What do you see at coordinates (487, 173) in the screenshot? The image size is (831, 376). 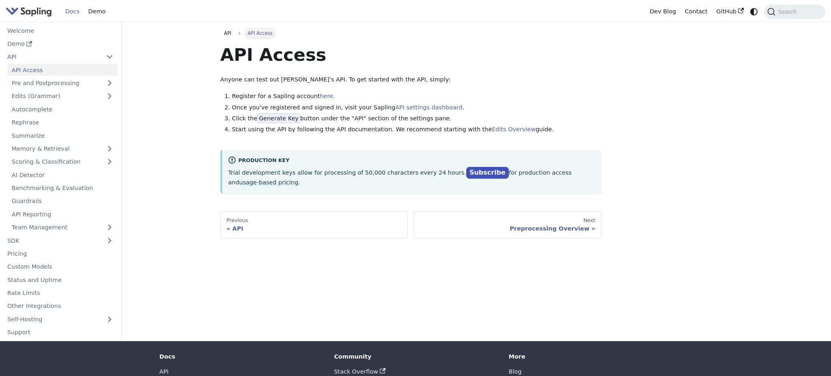 I see `a: Subscribe` at bounding box center [487, 173].